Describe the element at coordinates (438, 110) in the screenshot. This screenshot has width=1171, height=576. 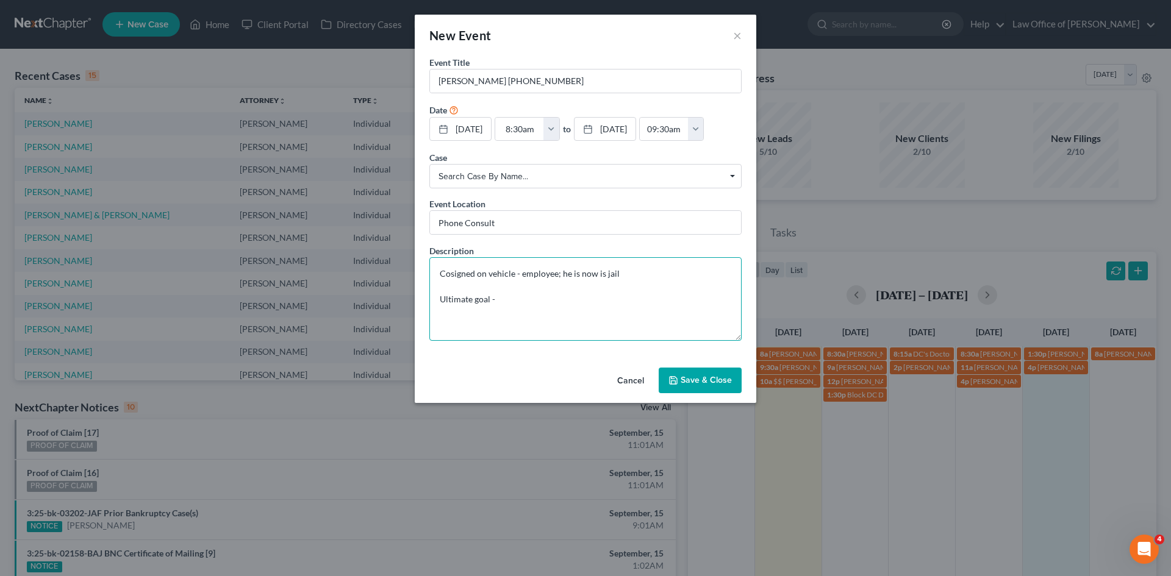
I see `label: Date` at that location.